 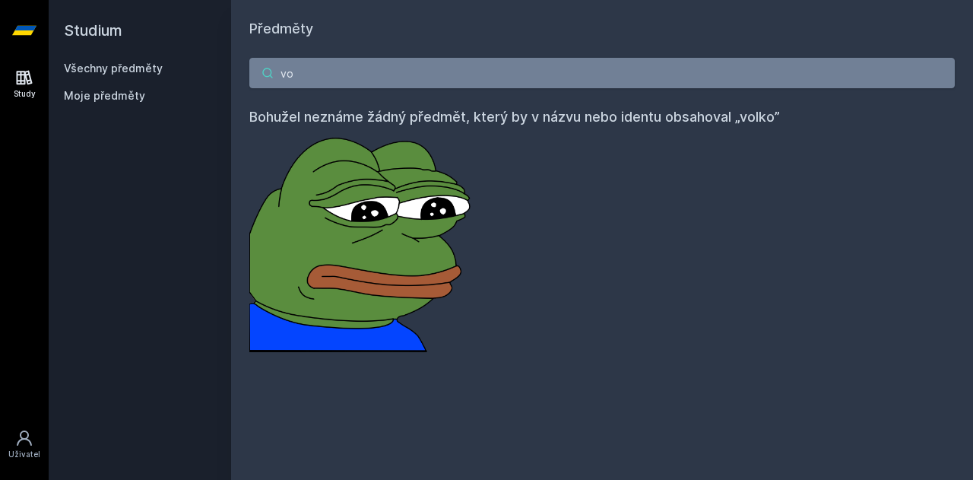 I want to click on div: Uživatel, so click(x=24, y=454).